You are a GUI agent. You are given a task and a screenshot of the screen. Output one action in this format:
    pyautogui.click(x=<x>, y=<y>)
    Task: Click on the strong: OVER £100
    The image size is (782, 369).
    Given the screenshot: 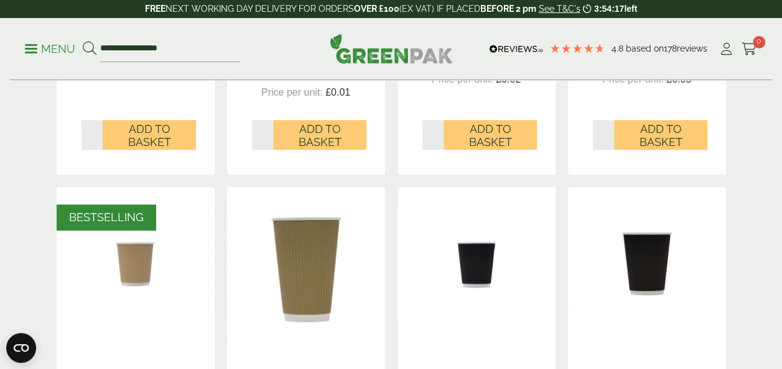 What is the action you would take?
    pyautogui.click(x=376, y=9)
    